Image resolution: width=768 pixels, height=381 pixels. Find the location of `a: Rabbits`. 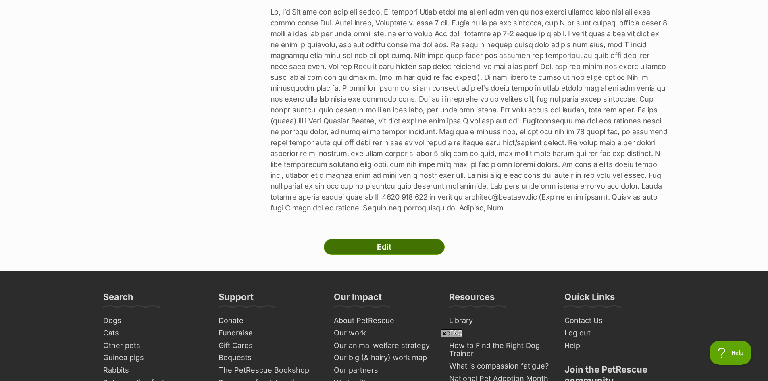

a: Rabbits is located at coordinates (154, 370).